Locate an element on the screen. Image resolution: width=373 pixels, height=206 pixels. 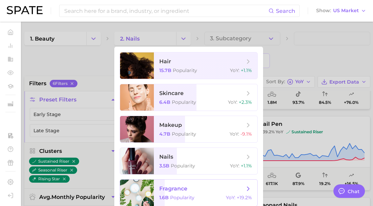
span: 1.6b is located at coordinates (164, 198).